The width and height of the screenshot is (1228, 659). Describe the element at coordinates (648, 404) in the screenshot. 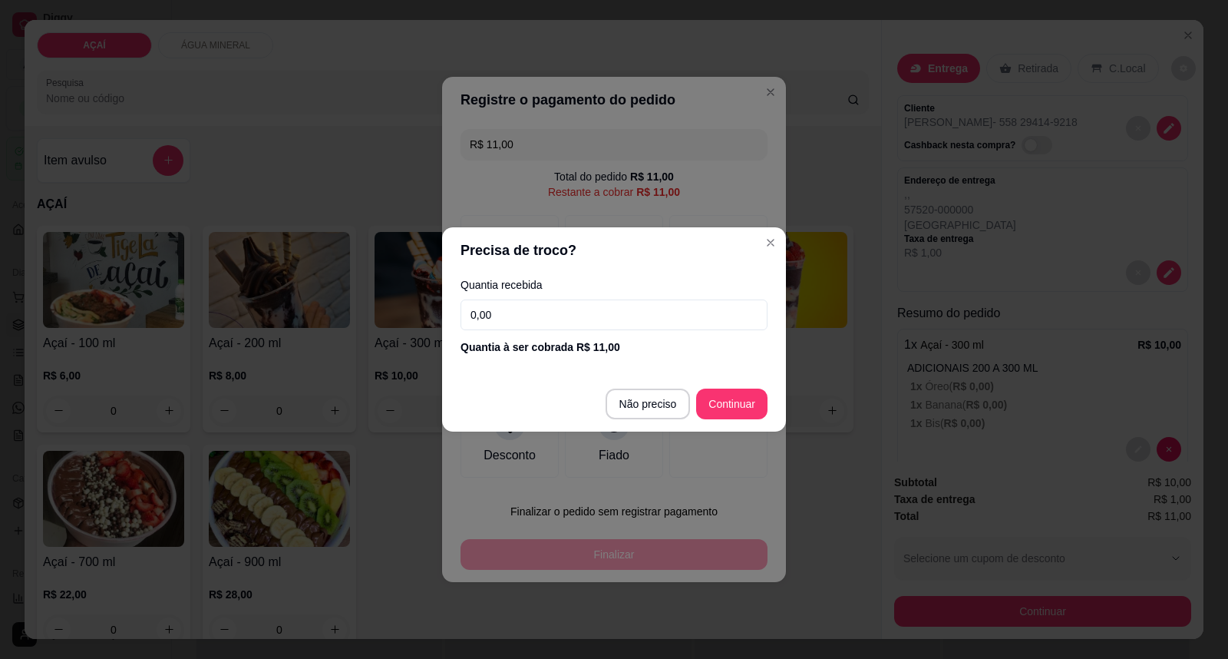

I see `button: Não preciso` at that location.